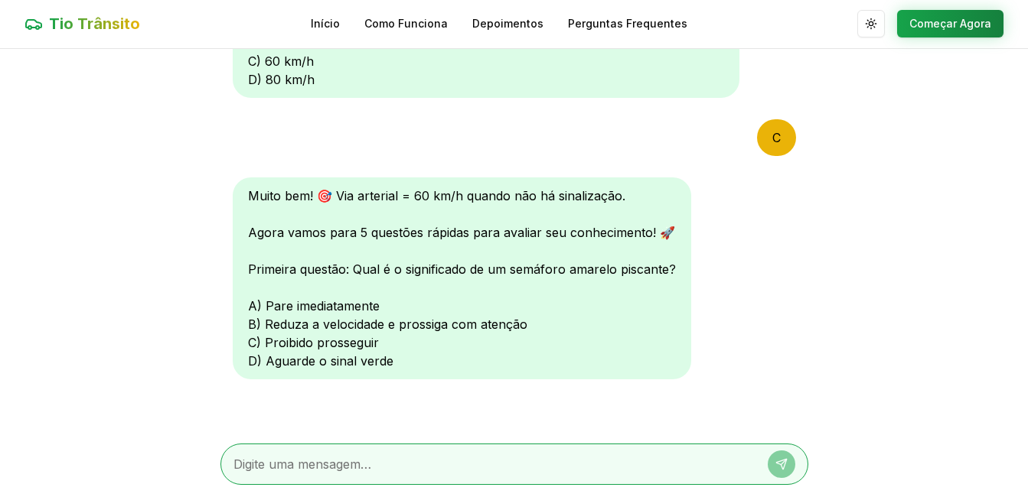 The height and width of the screenshot is (497, 1028). Describe the element at coordinates (82, 24) in the screenshot. I see `a: Tio Trânsito` at that location.